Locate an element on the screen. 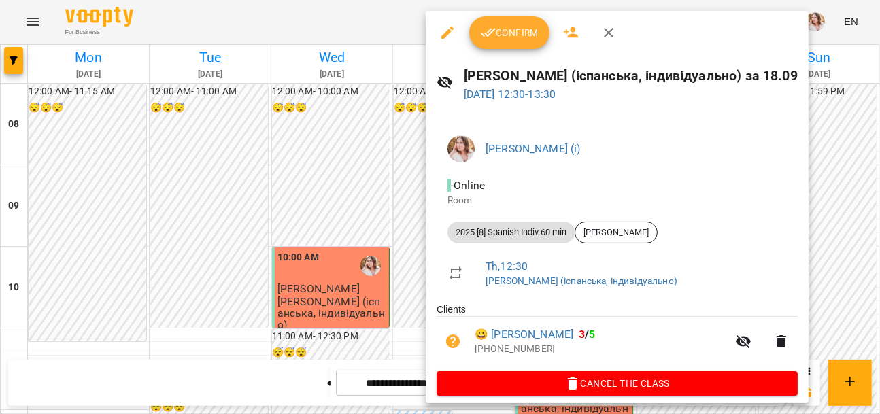 The image size is (880, 414). ul: Clients is located at coordinates (617, 337).